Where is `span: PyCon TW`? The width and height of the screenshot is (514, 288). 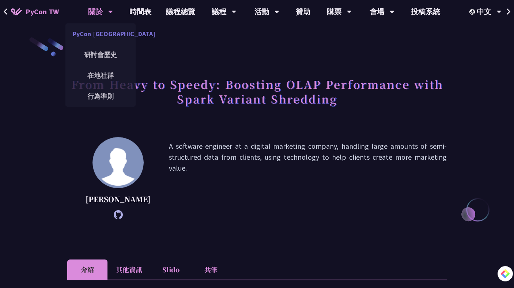 span: PyCon TW is located at coordinates (42, 12).